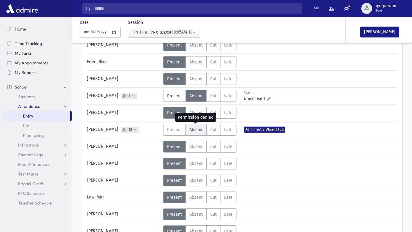 The image size is (412, 232). Describe the element at coordinates (22, 8) in the screenshot. I see `img: AdmirePro` at that location.